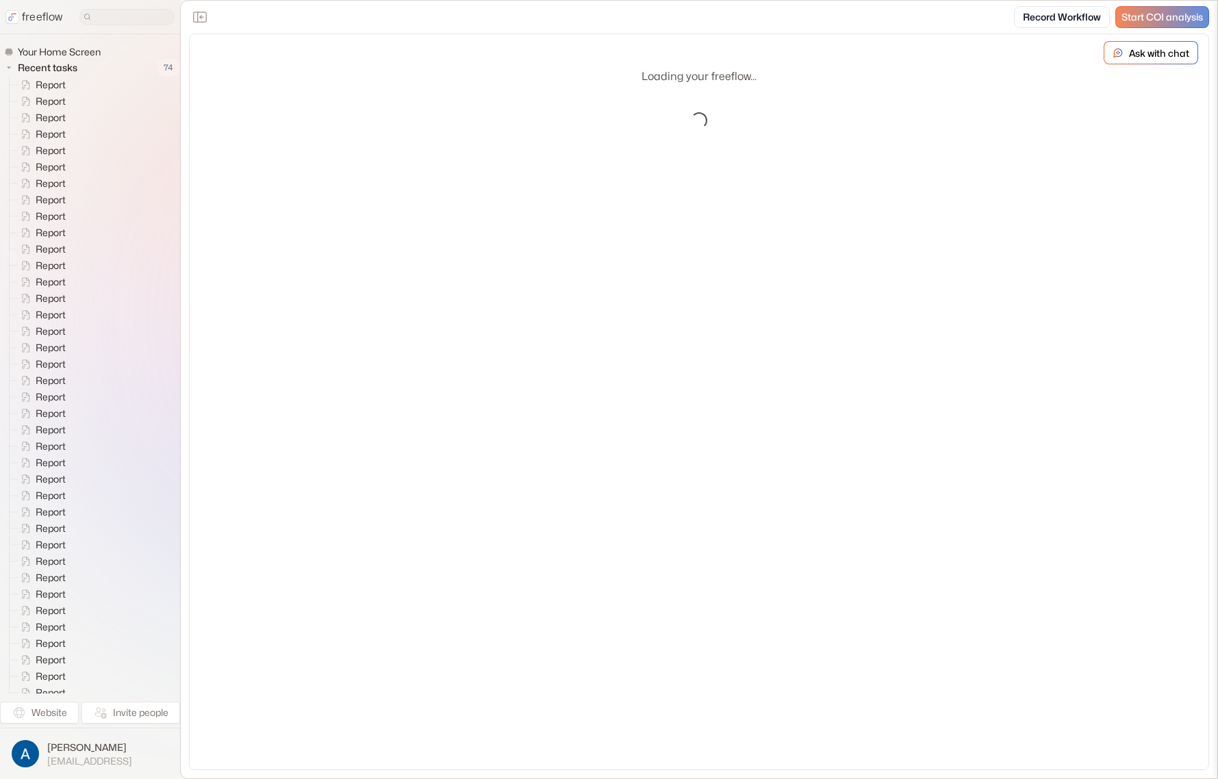 This screenshot has height=779, width=1218. Describe the element at coordinates (60, 52) in the screenshot. I see `span: Your Home Screen` at that location.